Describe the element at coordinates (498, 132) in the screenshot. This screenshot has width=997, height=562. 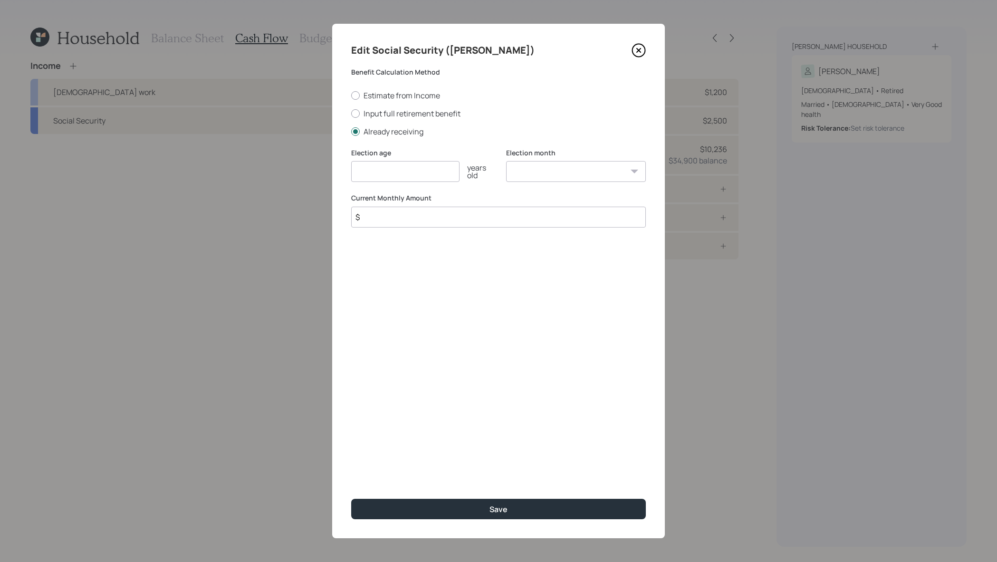
I see `label: Already receiving` at that location.